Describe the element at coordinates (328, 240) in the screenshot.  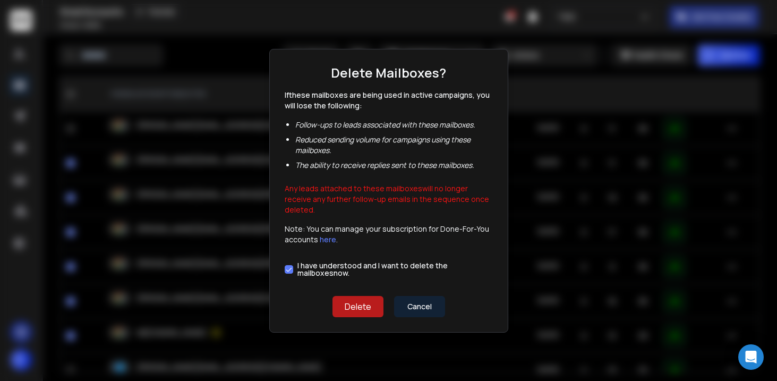
I see `a: here` at that location.